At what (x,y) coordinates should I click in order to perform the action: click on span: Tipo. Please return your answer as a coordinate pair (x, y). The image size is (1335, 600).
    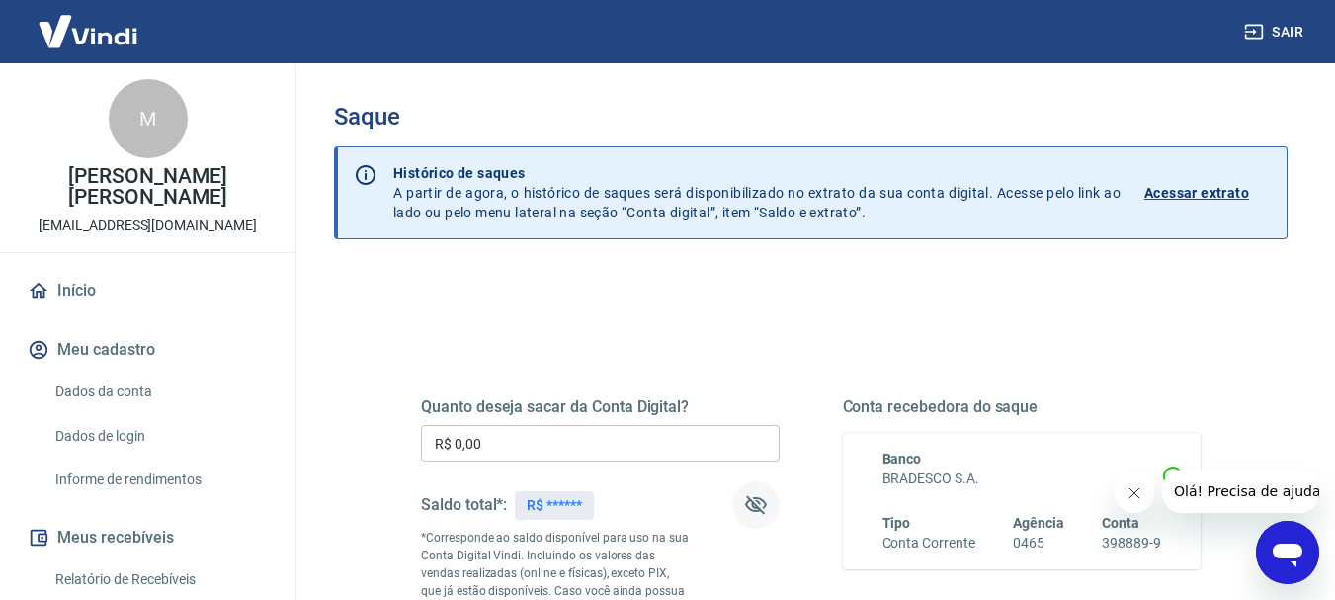
    Looking at the image, I should click on (896, 523).